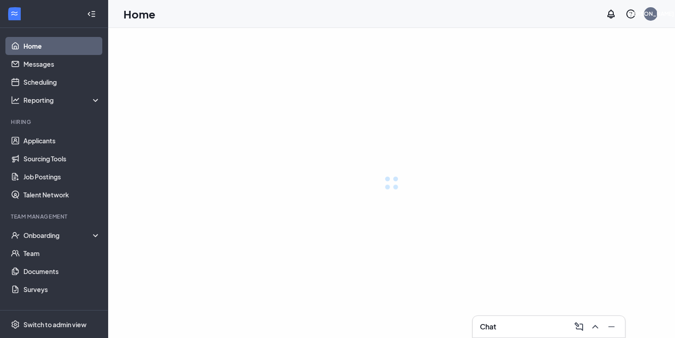 This screenshot has width=675, height=338. Describe the element at coordinates (611, 14) in the screenshot. I see `svg: Notifications` at that location.